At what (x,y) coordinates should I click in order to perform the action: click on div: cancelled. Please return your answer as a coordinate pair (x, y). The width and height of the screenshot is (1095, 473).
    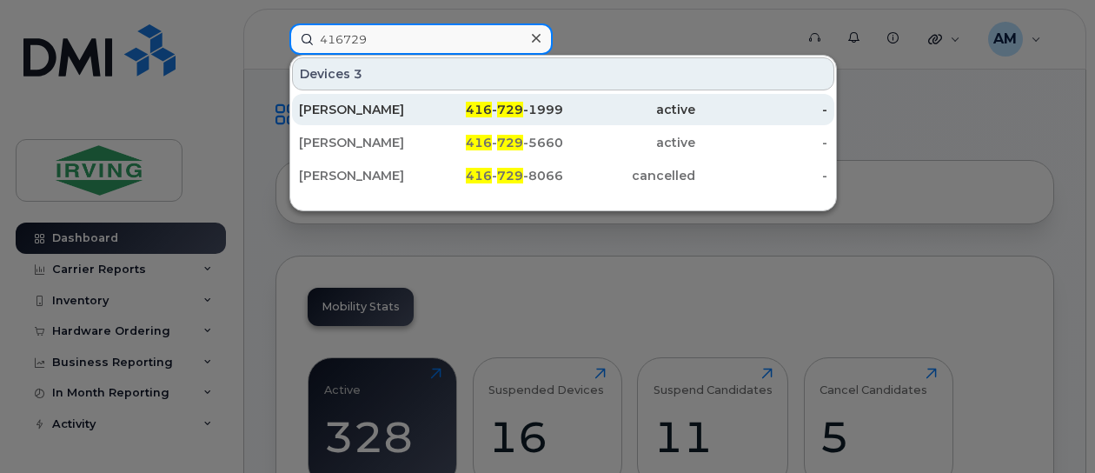
    Looking at the image, I should click on (629, 175).